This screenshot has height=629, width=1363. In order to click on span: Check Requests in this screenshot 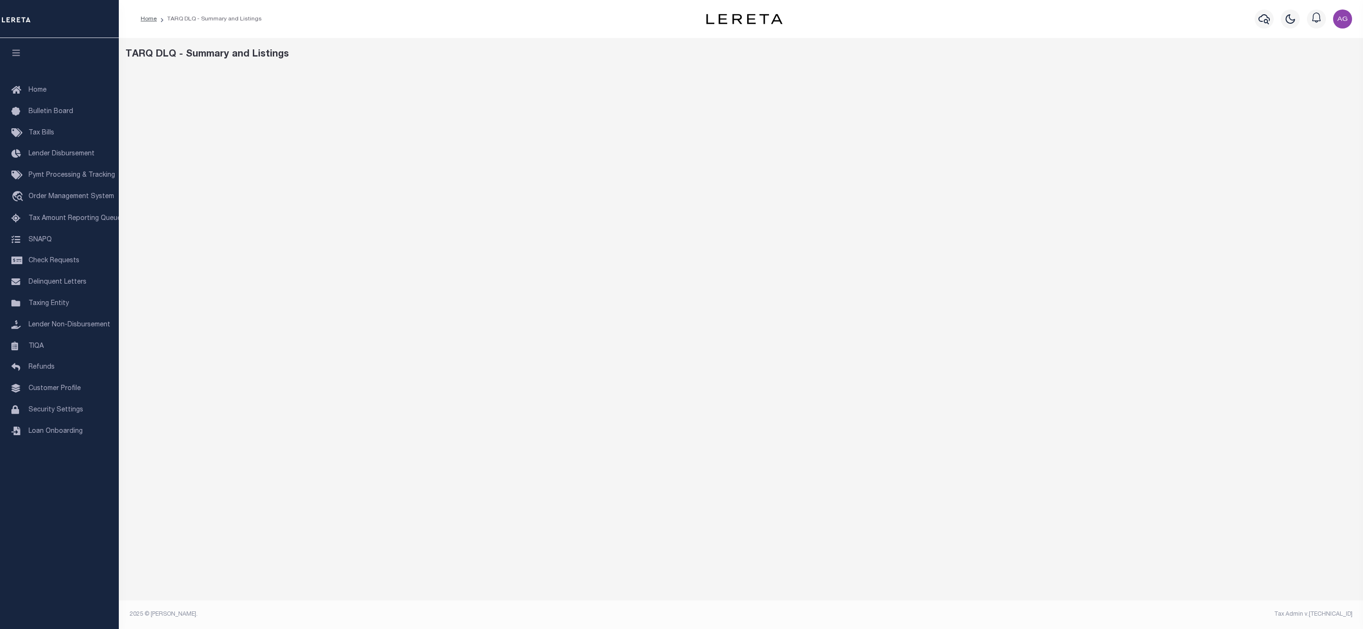, I will do `click(54, 261)`.